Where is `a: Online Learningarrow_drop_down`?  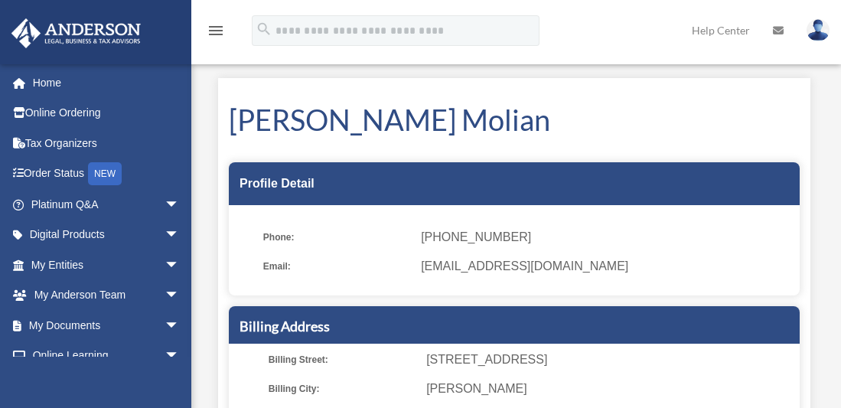
a: Online Learningarrow_drop_down is located at coordinates (106, 356).